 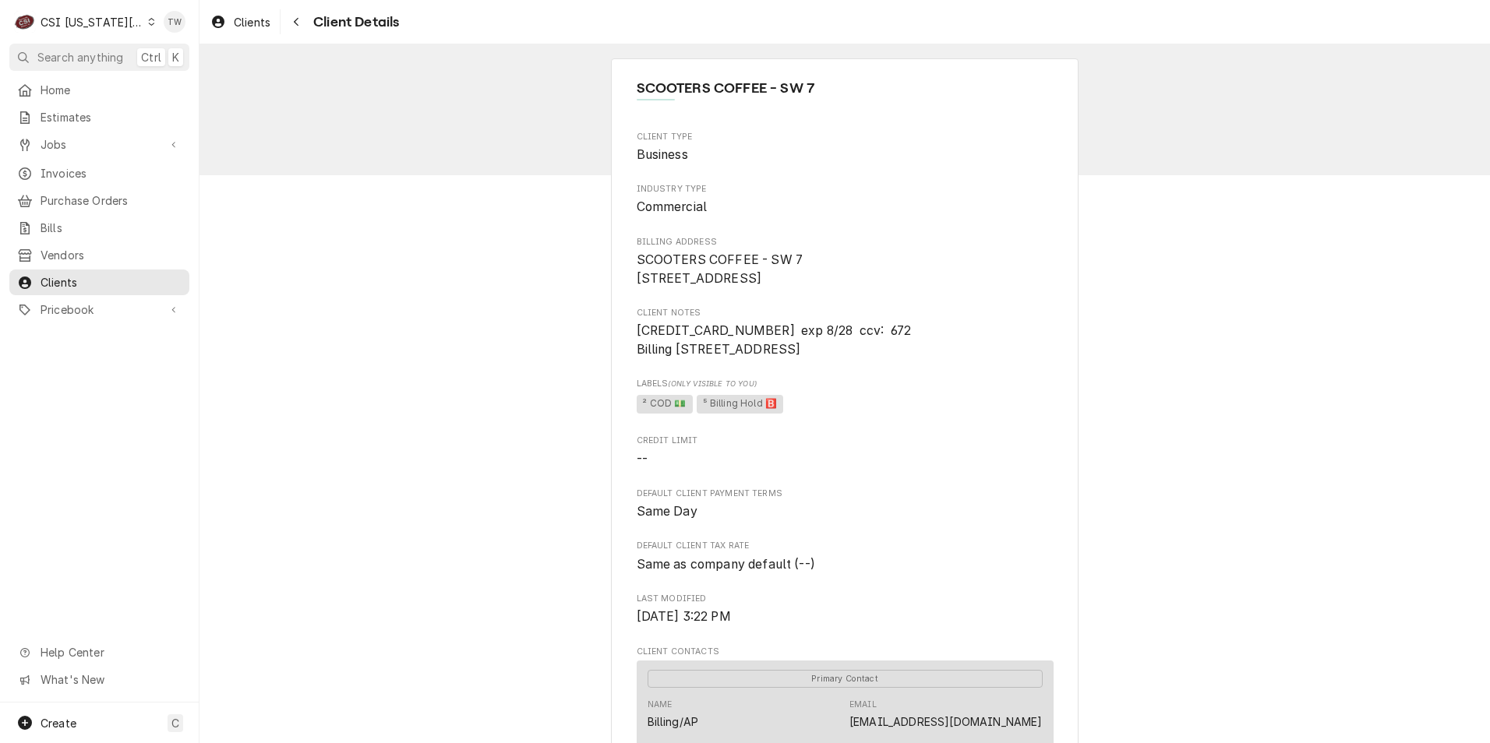 I want to click on button: Navigate back, so click(x=296, y=22).